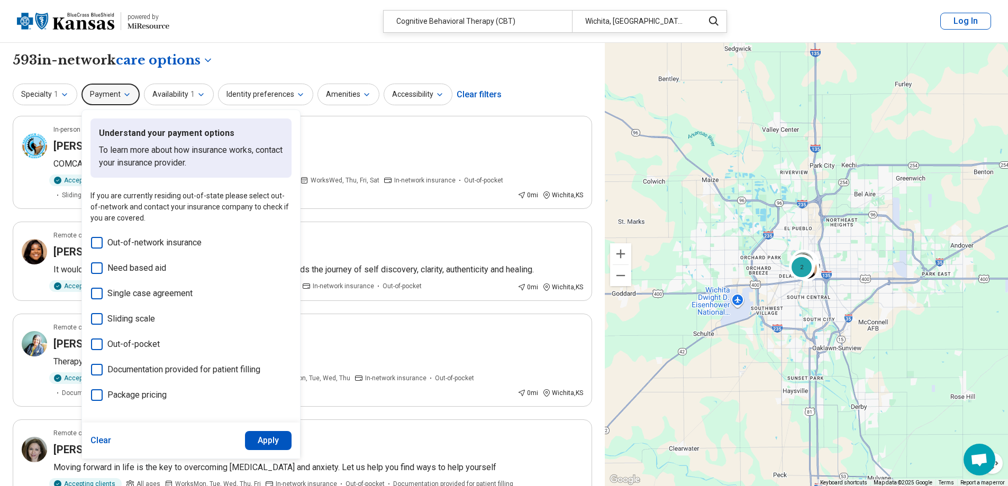  I want to click on h1: 593 in-network, so click(113, 60).